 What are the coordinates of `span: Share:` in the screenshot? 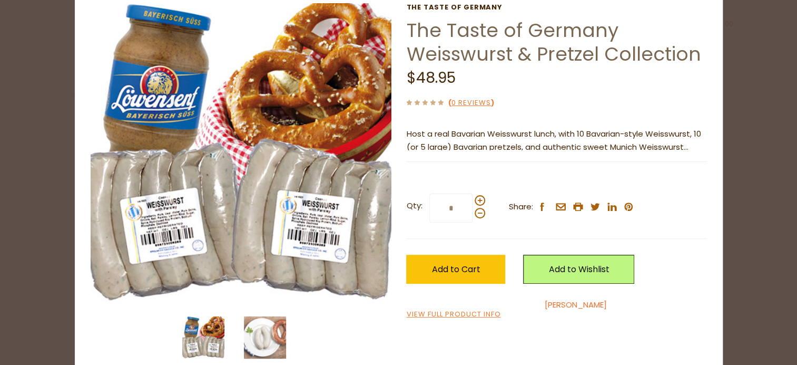 It's located at (521, 207).